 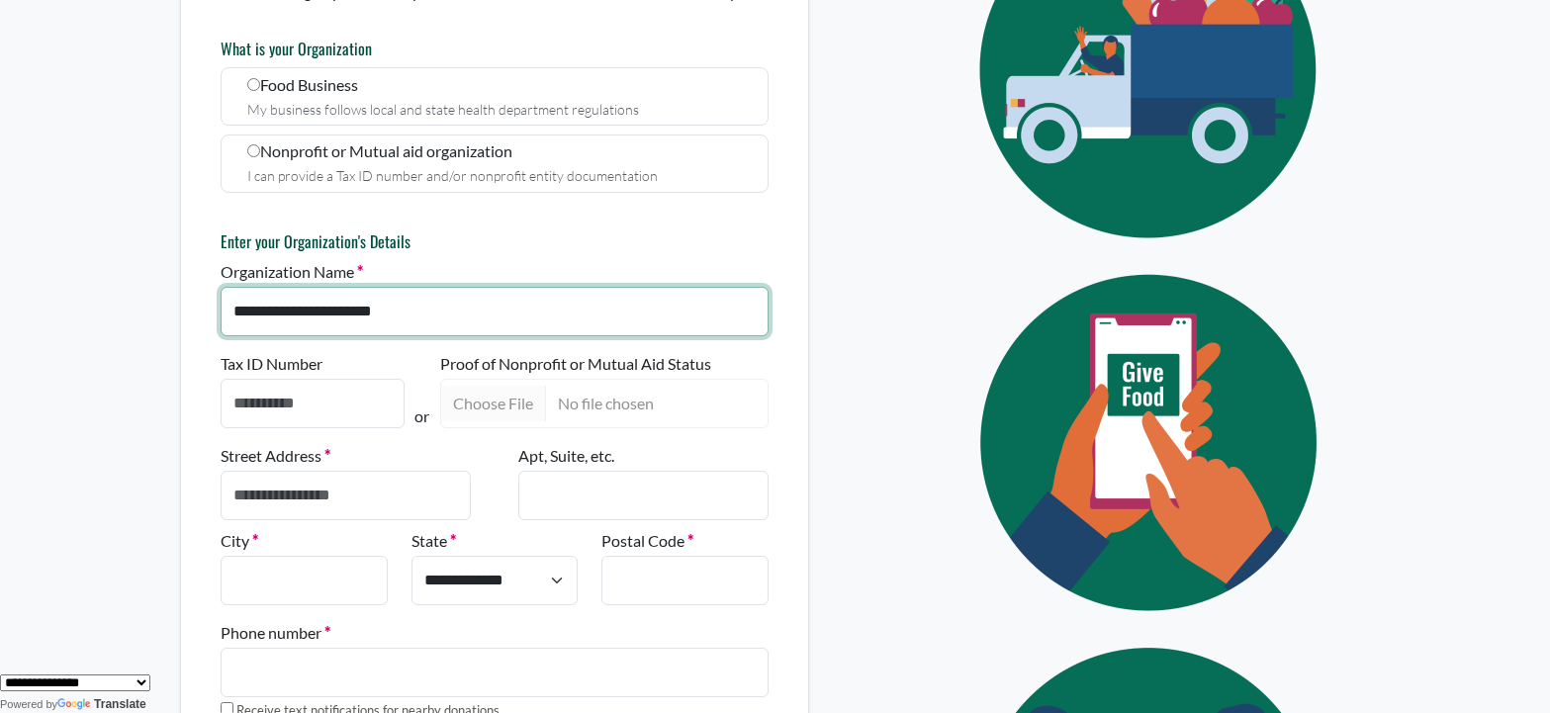 What do you see at coordinates (495, 48) in the screenshot?
I see `h6: What is your Organization` at bounding box center [495, 48].